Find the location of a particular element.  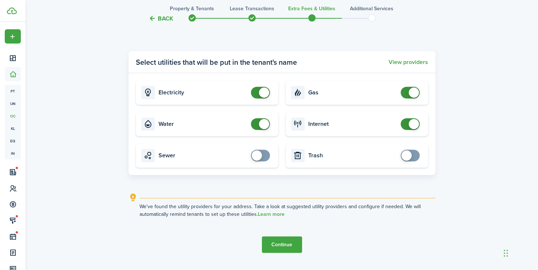

span: oc is located at coordinates (13, 116).